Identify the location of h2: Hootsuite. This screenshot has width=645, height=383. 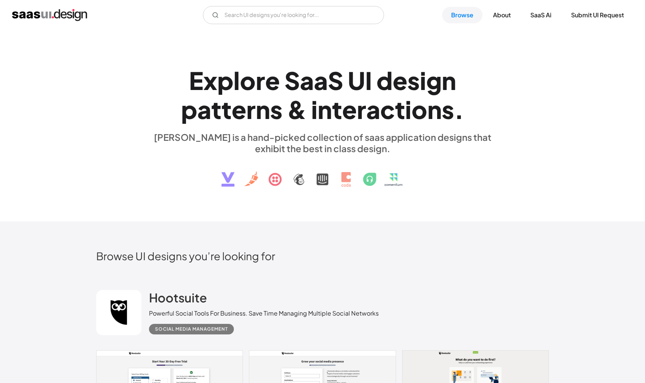
(178, 298).